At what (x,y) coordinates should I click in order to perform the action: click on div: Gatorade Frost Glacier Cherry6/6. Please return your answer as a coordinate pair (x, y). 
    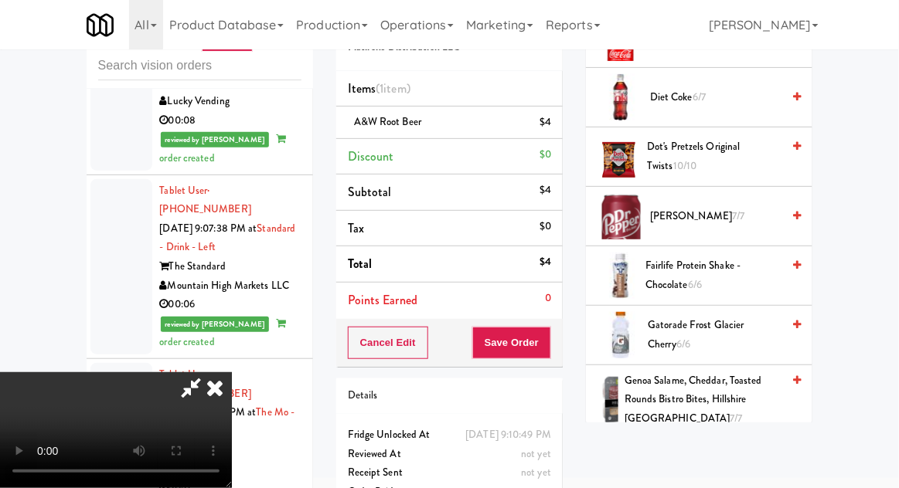
    Looking at the image, I should click on (722, 335).